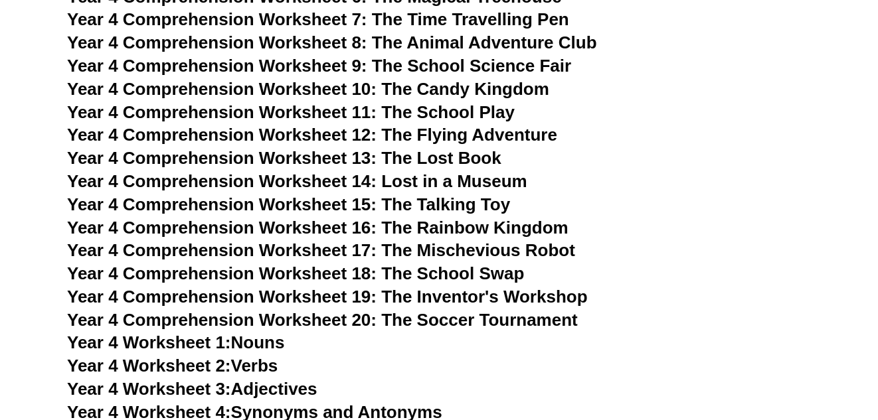 This screenshot has height=420, width=878. I want to click on a: Year 4 Comprehension Worksheet 17: The Mischevious Robot, so click(321, 250).